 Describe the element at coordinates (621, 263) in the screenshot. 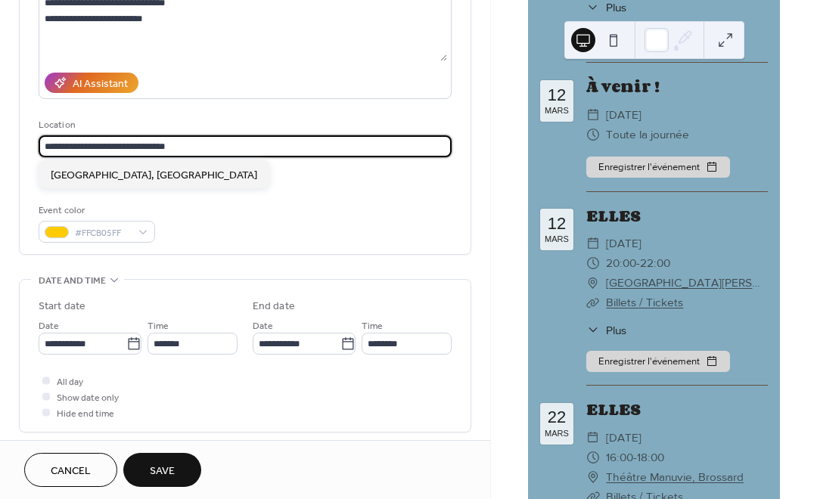

I see `span: 20:00` at that location.